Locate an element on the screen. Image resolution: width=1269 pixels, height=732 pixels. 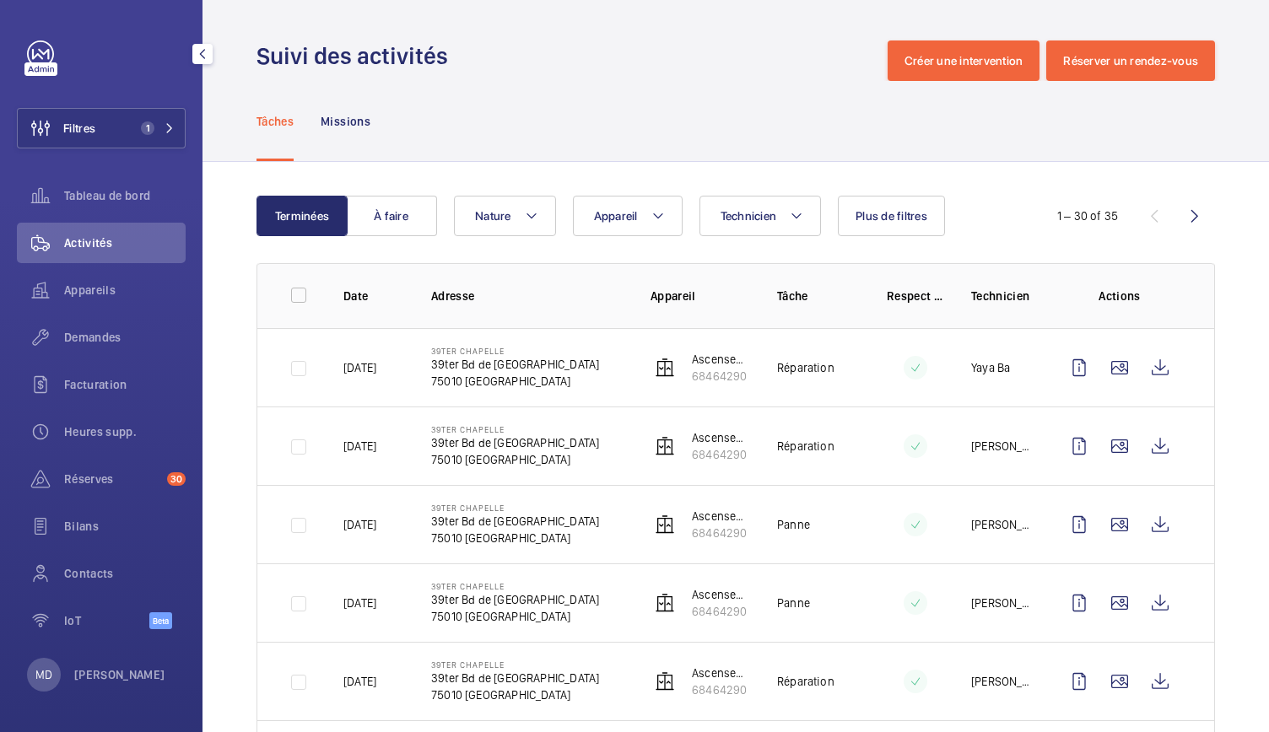
span: Filtres is located at coordinates (79, 128).